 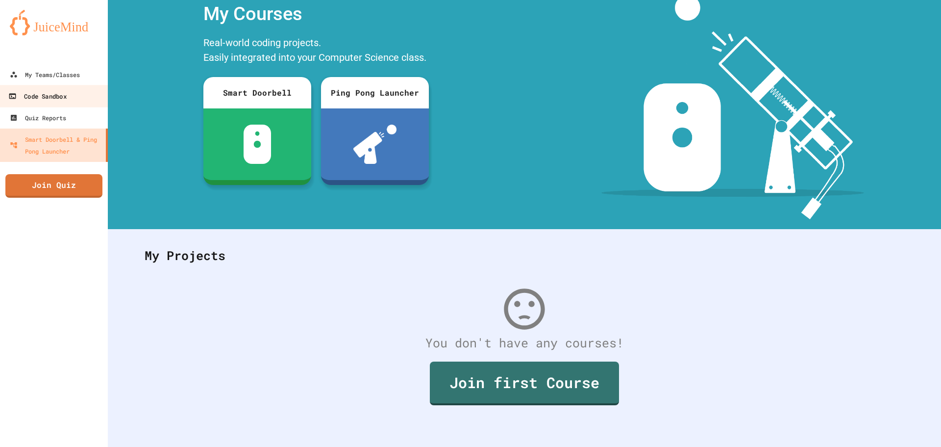 What do you see at coordinates (525, 383) in the screenshot?
I see `a: Join first Course` at bounding box center [525, 383].